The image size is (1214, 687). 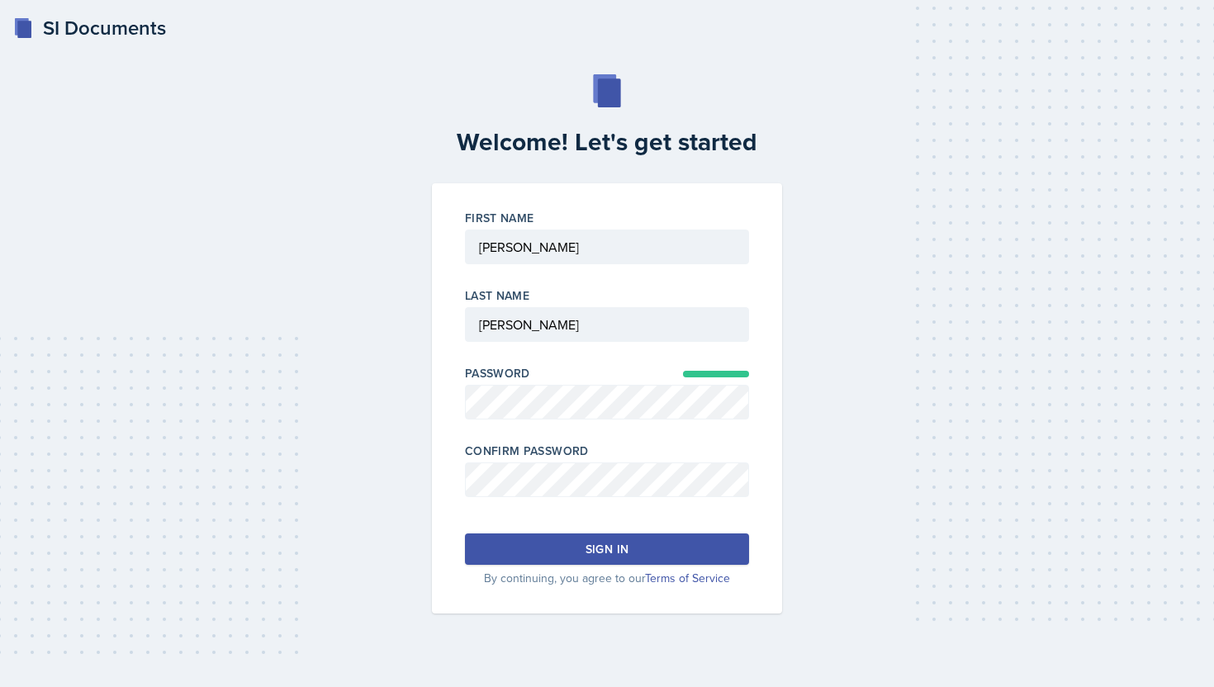 What do you see at coordinates (607, 142) in the screenshot?
I see `h2: Welcome! Let's get started` at bounding box center [607, 142].